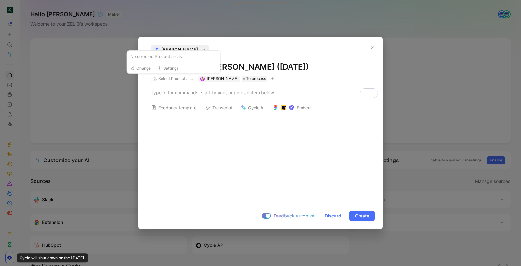 The height and width of the screenshot is (266, 521). Describe the element at coordinates (157, 49) in the screenshot. I see `div: z` at that location.